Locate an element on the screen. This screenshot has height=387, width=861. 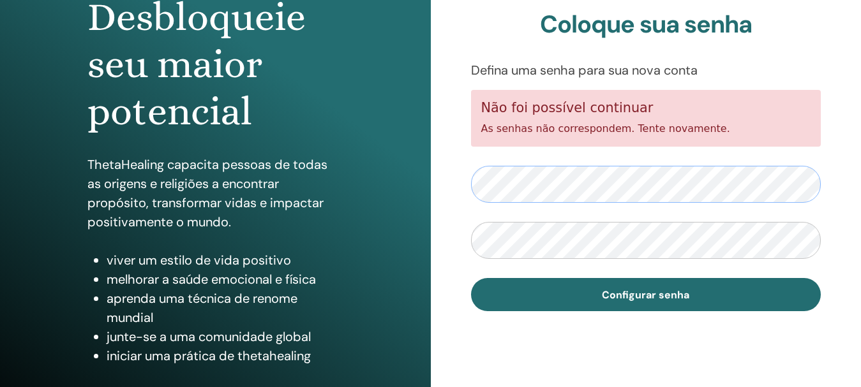
font: junte-se a uma comunidade global is located at coordinates (209, 337).